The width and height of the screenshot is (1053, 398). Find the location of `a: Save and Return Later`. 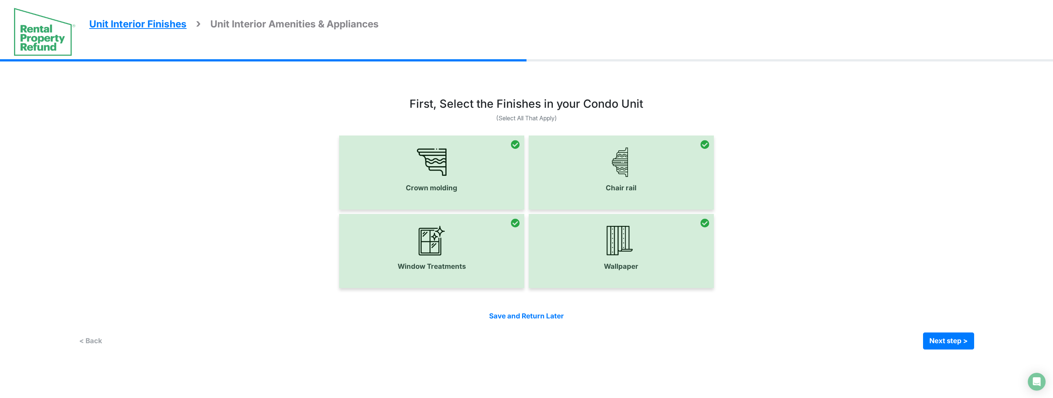

a: Save and Return Later is located at coordinates (527, 316).